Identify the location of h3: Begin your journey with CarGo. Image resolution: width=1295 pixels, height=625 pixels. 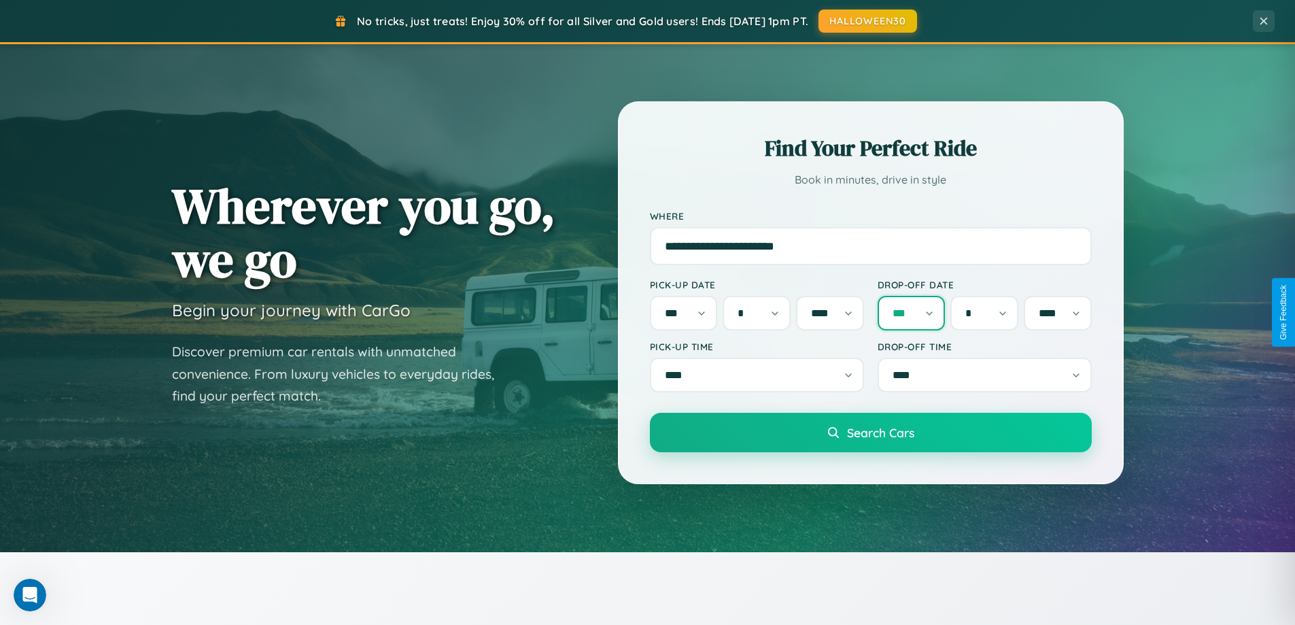
(291, 310).